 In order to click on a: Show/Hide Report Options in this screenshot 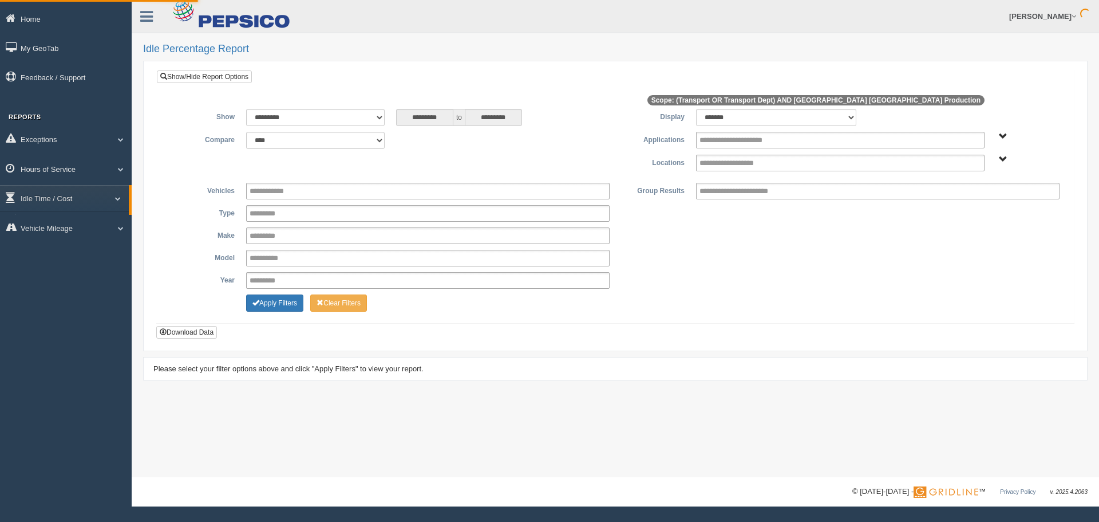, I will do `click(204, 77)`.